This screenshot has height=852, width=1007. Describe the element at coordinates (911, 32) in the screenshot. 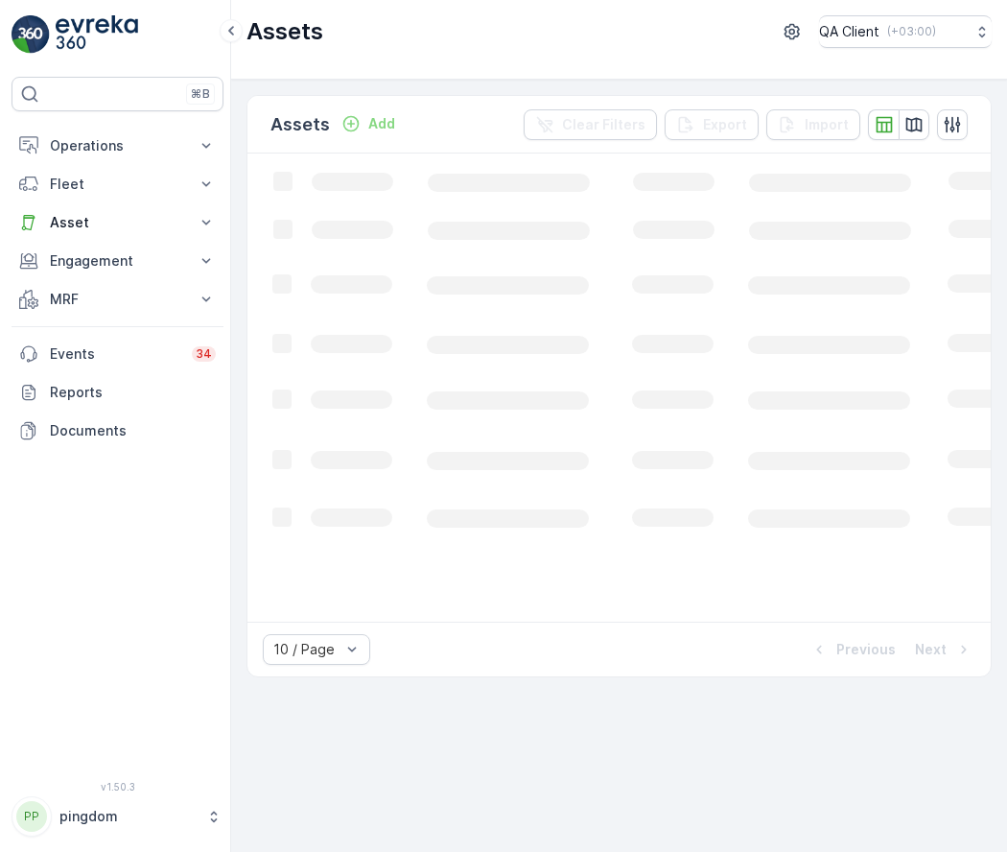

I see `p: ( +03:00 )` at that location.